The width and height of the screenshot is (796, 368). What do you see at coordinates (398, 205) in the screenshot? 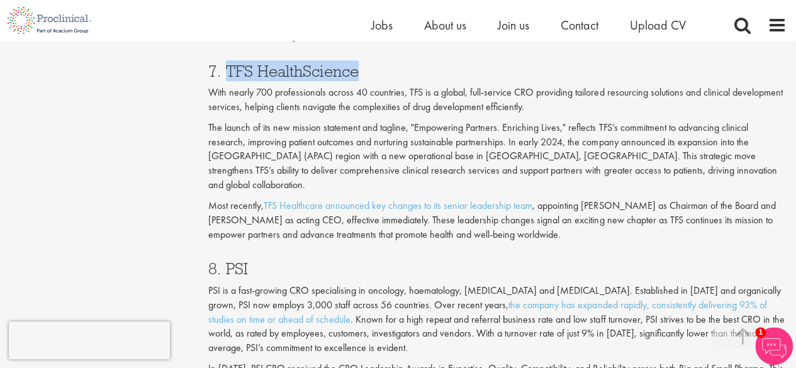
I see `a: TFS Healthcare announced key changes to its senior leadership team` at bounding box center [398, 205].